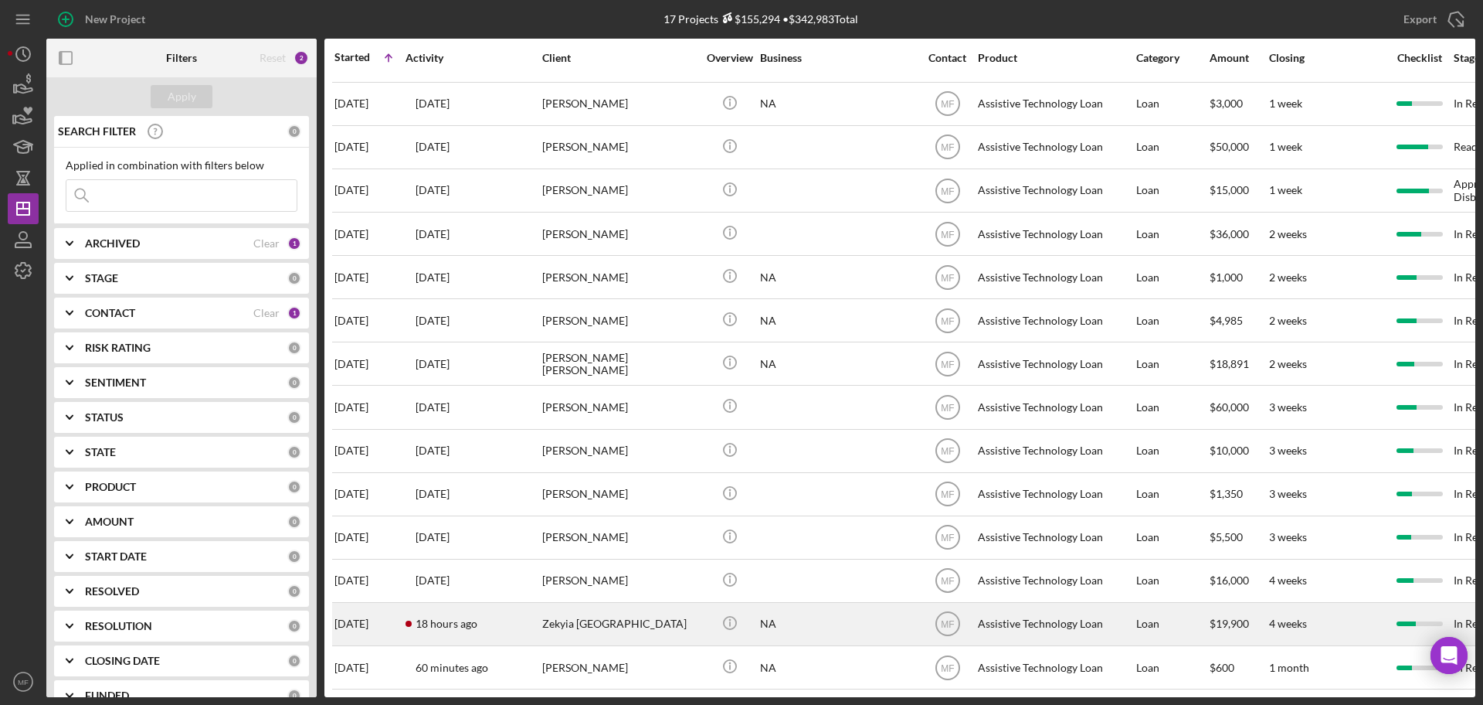 The image size is (1483, 705). I want to click on div: $155,294, so click(749, 19).